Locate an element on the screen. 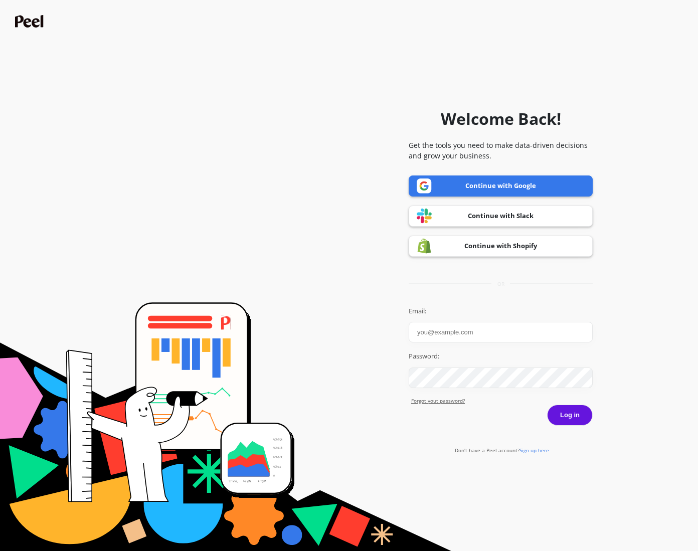 This screenshot has width=698, height=551. div: or is located at coordinates (500, 284).